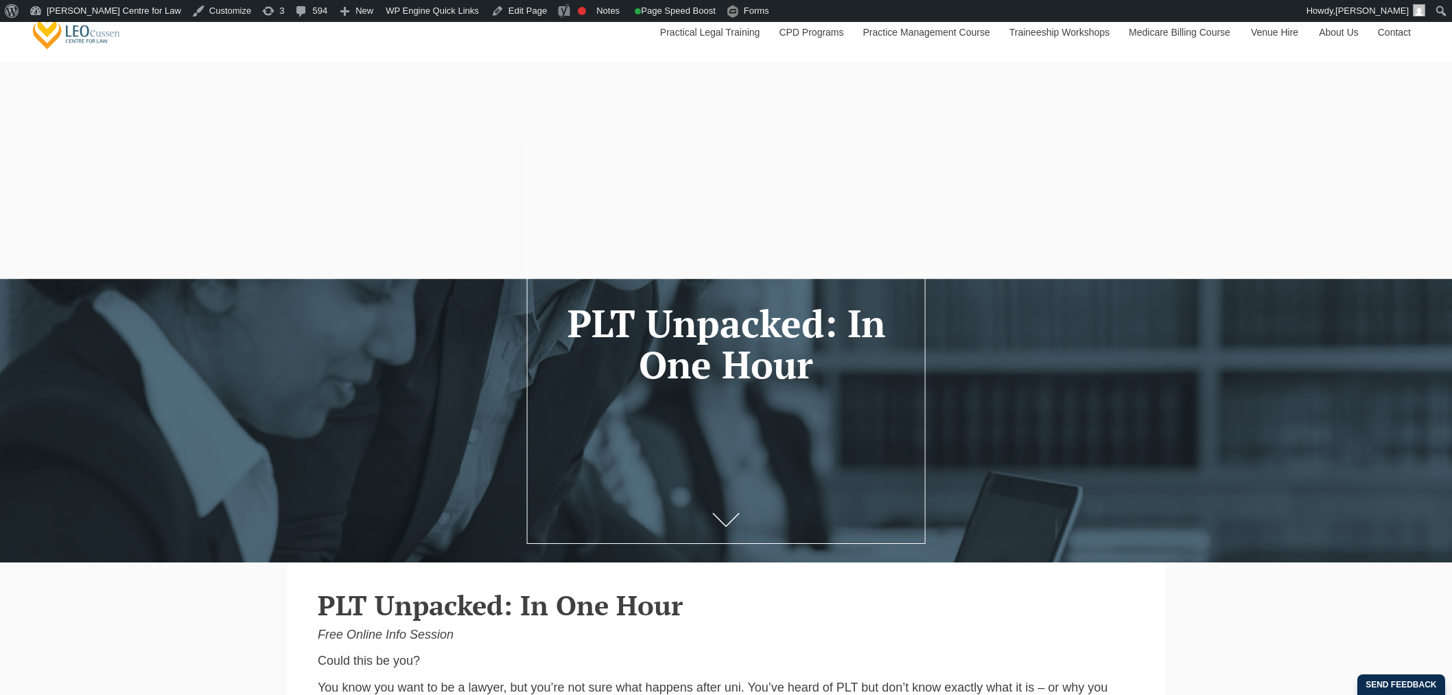  I want to click on a: Medicare Billing Course, so click(1180, 32).